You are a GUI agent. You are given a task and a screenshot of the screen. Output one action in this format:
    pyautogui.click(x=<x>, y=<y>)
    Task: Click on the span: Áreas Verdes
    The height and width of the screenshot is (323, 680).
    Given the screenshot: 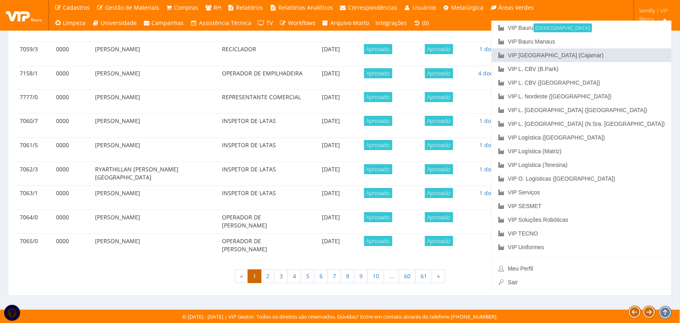 What is the action you would take?
    pyautogui.click(x=517, y=7)
    